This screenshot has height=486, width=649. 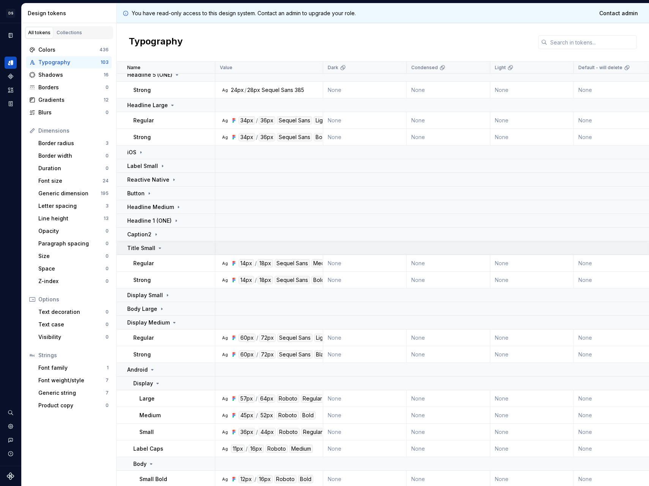 What do you see at coordinates (73, 156) in the screenshot?
I see `a: Border width0` at bounding box center [73, 156].